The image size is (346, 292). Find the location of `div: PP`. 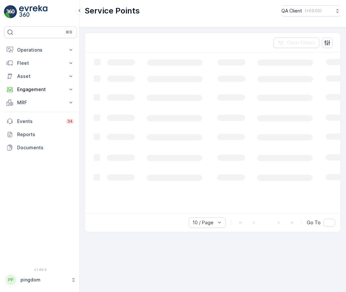

div: PP is located at coordinates (11, 280).